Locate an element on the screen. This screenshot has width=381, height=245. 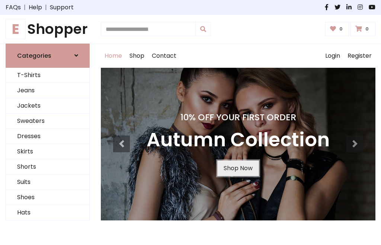
h3: Autumn Collection is located at coordinates (238, 140).